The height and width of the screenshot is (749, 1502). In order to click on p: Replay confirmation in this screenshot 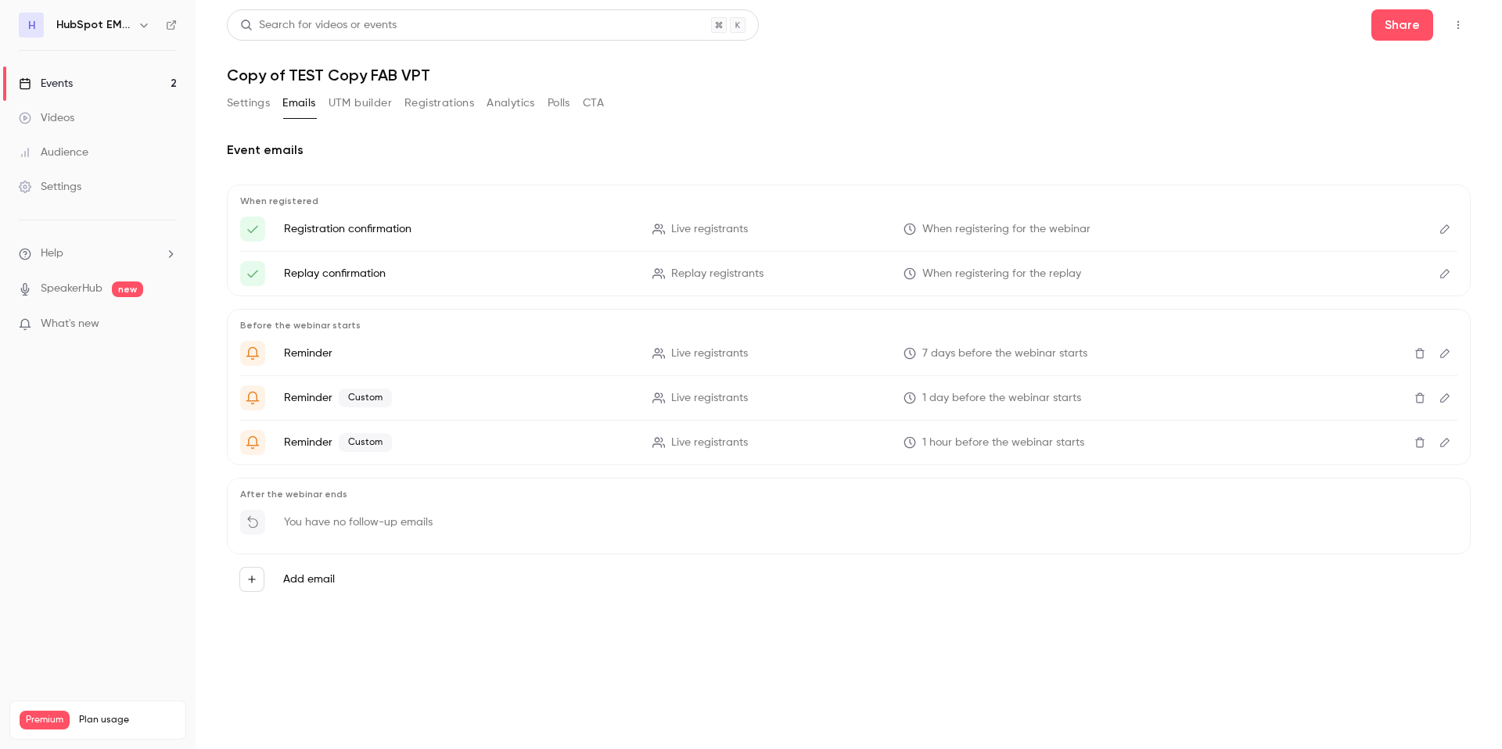, I will do `click(458, 274)`.